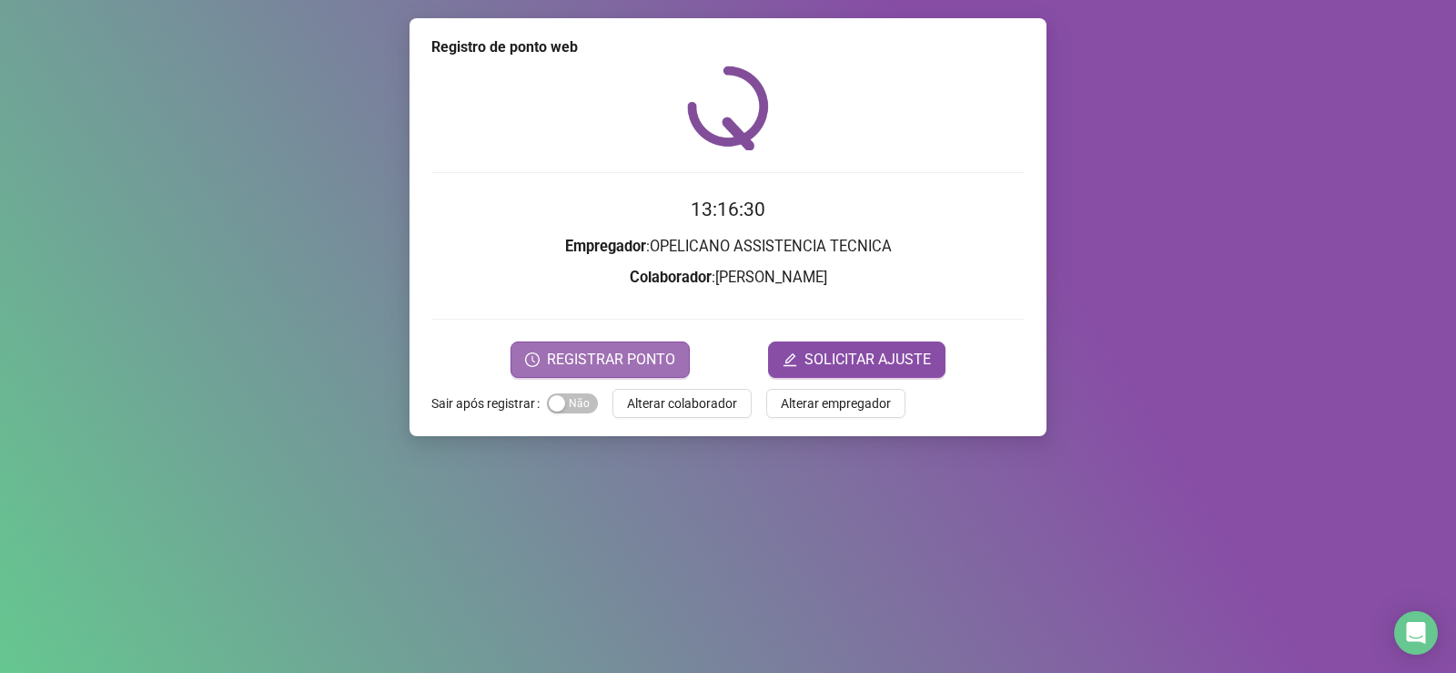 This screenshot has height=673, width=1456. Describe the element at coordinates (489, 403) in the screenshot. I see `label: Sair após registrar` at that location.